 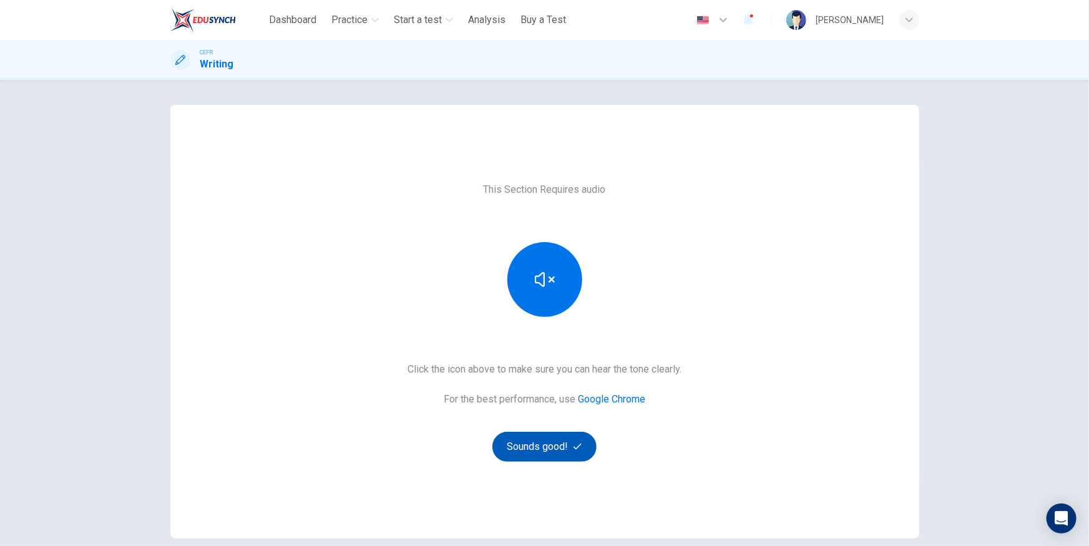 I want to click on h6: Click the icon above to make sure you can hear the tone clearly., so click(x=544, y=369).